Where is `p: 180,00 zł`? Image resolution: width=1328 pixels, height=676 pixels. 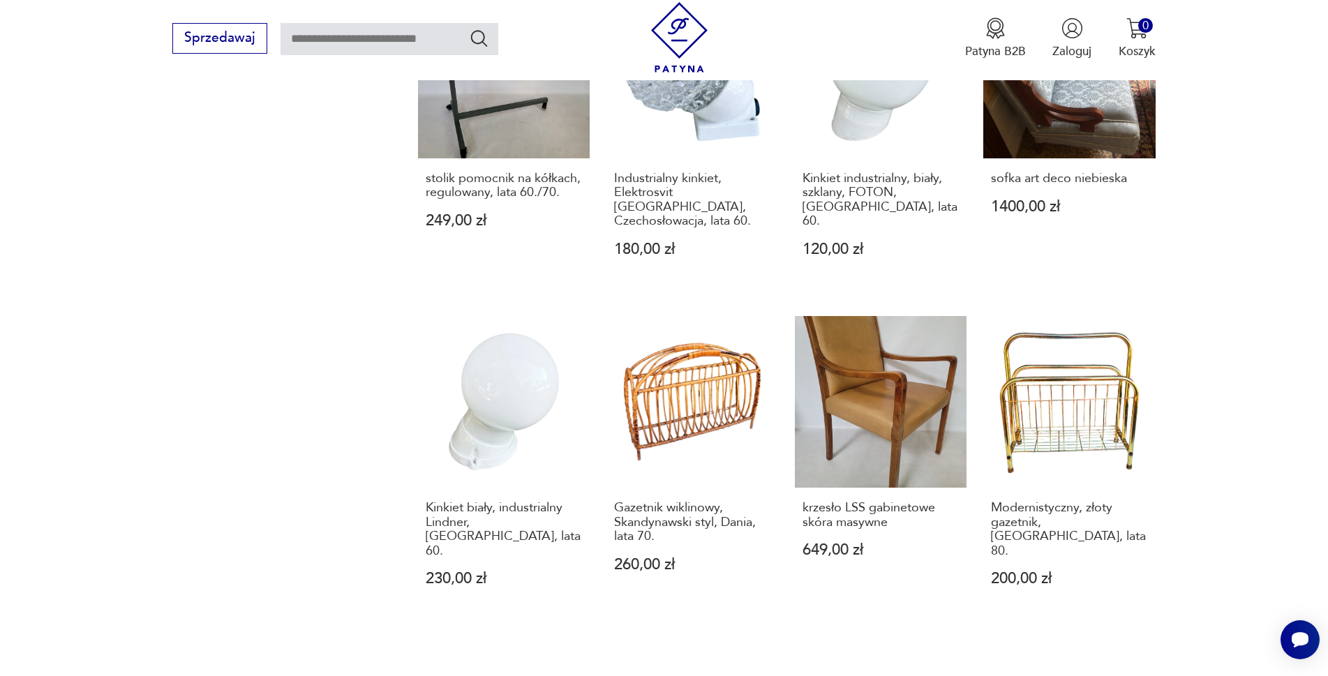
p: 180,00 zł is located at coordinates (692, 249).